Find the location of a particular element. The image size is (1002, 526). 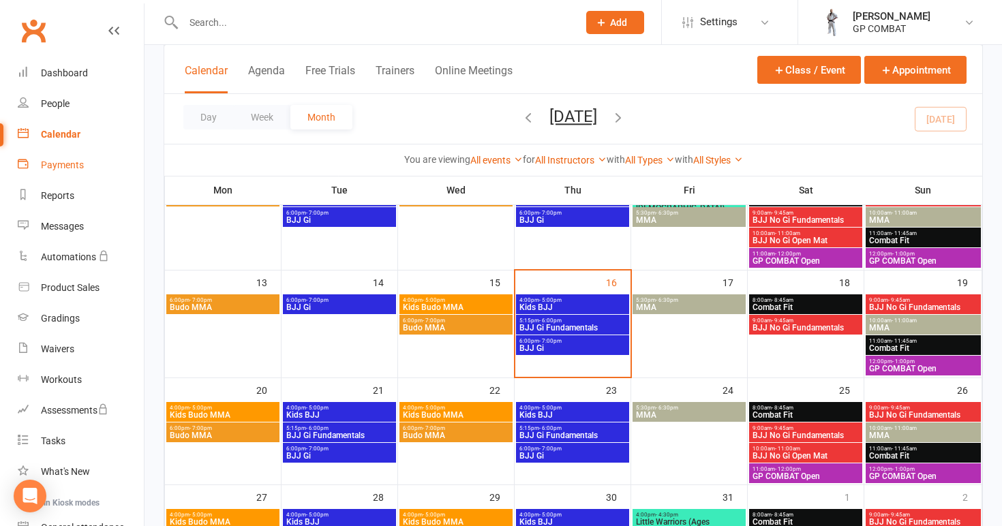

div: 28 is located at coordinates (385, 496).